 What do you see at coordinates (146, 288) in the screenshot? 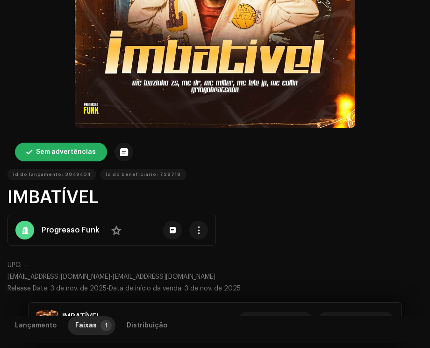
I see `span: Data de início da venda:` at bounding box center [146, 288].